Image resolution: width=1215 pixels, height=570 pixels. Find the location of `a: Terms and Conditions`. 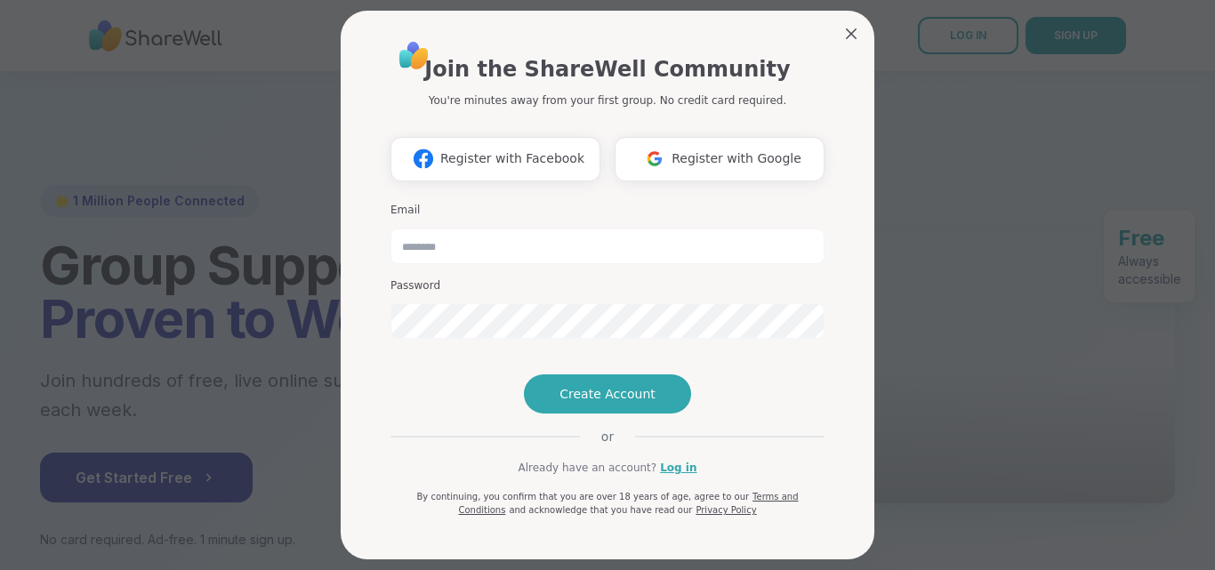

a: Terms and Conditions is located at coordinates (628, 503).